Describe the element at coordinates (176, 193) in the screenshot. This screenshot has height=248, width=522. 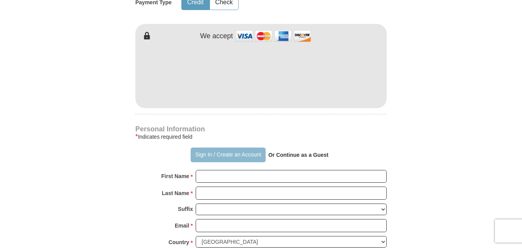
I see `strong: Last Name` at that location.